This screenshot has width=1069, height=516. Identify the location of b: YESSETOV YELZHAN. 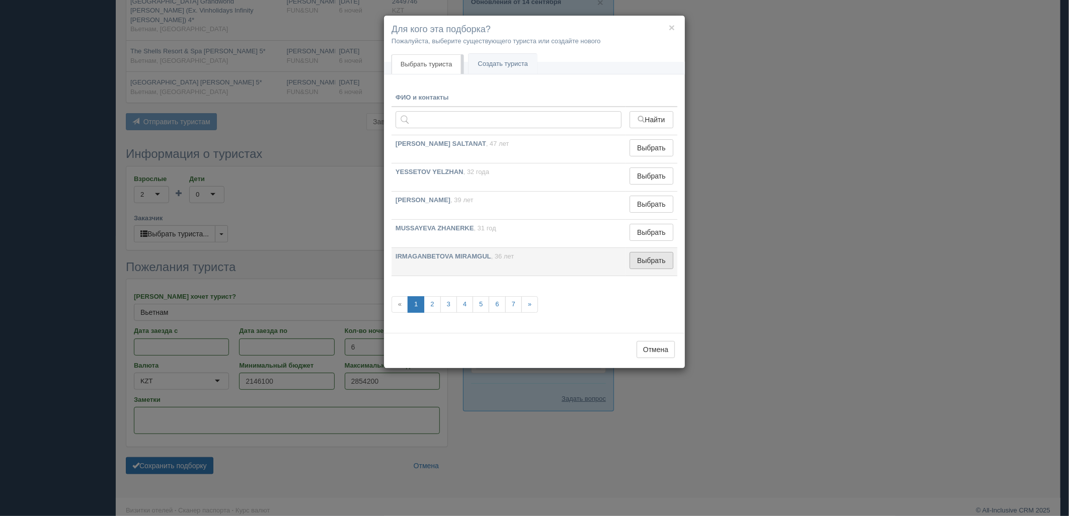
(429, 172).